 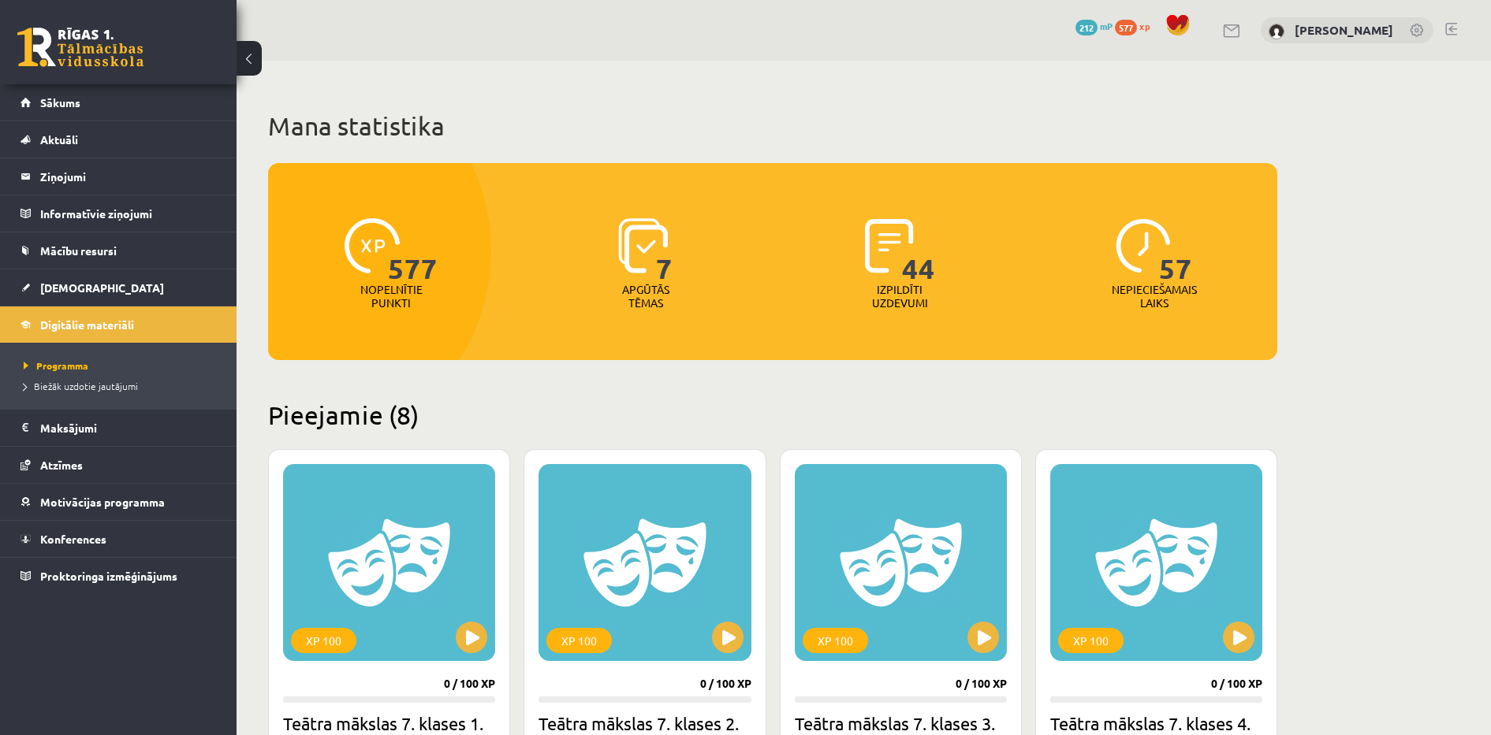 What do you see at coordinates (80, 47) in the screenshot?
I see `a: Rīgas 1. Tālmācības vidusskola` at bounding box center [80, 47].